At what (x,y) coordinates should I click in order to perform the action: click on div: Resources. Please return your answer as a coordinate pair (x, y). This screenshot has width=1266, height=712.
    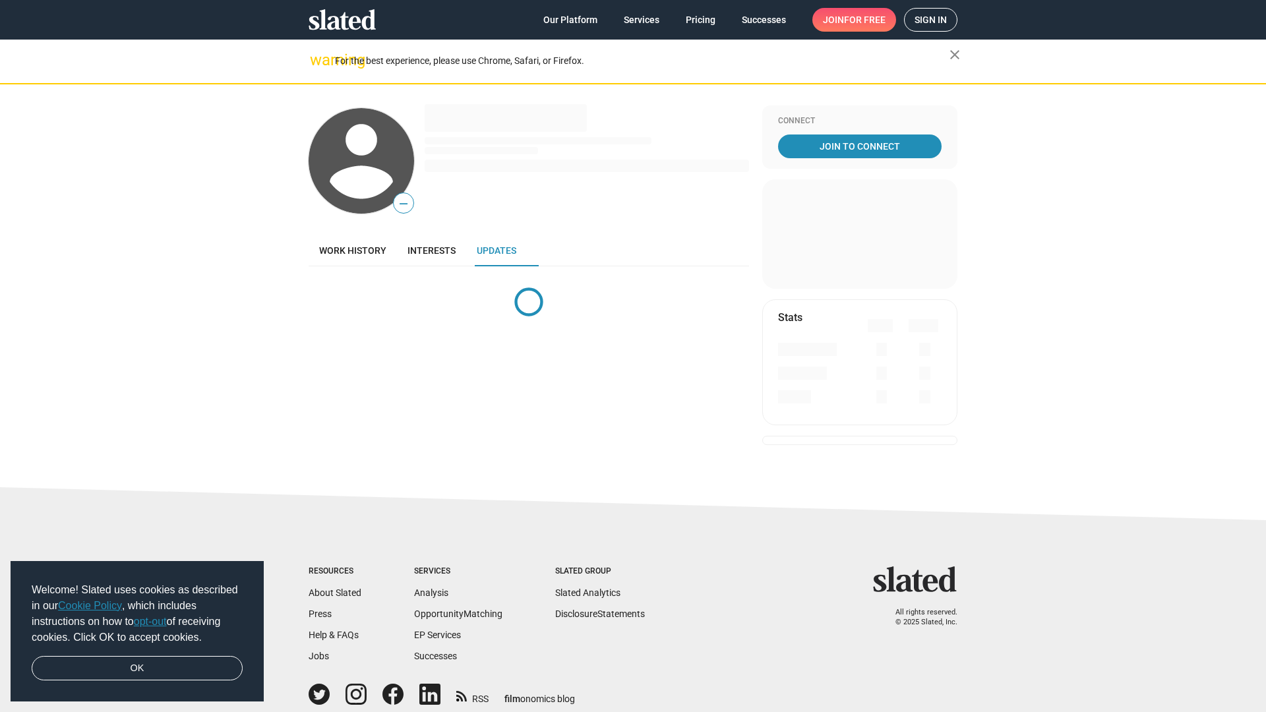
    Looking at the image, I should click on (335, 572).